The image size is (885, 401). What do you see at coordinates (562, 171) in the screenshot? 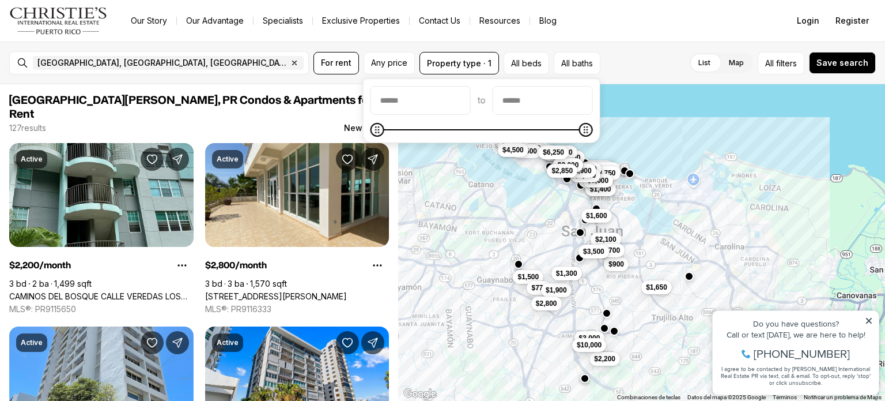
I see `button: $2,850` at bounding box center [562, 171].